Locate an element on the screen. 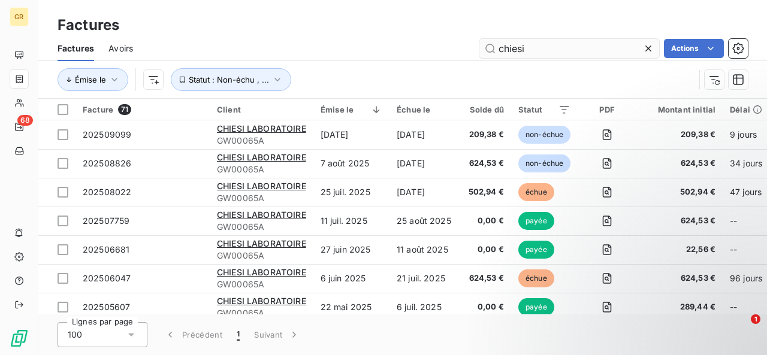 The width and height of the screenshot is (767, 355). span: 71 is located at coordinates (125, 110).